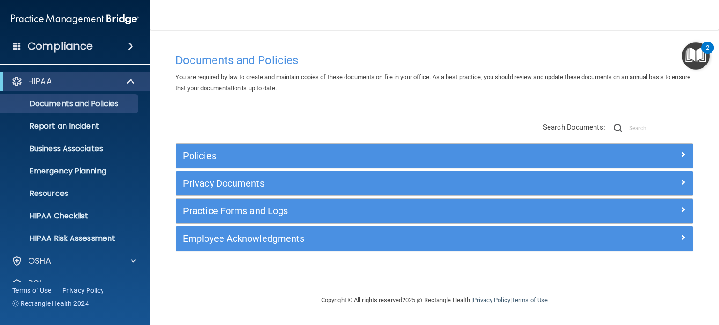  What do you see at coordinates (435, 211) in the screenshot?
I see `a: Practice Forms and Logs` at bounding box center [435, 211].